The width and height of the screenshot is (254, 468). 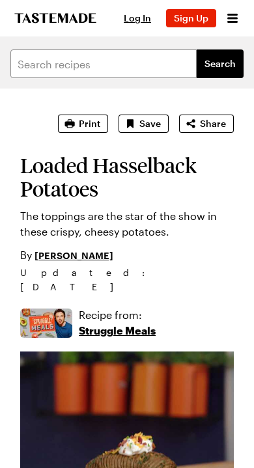 I want to click on a: Recipe from:Struggle Meals, so click(x=117, y=323).